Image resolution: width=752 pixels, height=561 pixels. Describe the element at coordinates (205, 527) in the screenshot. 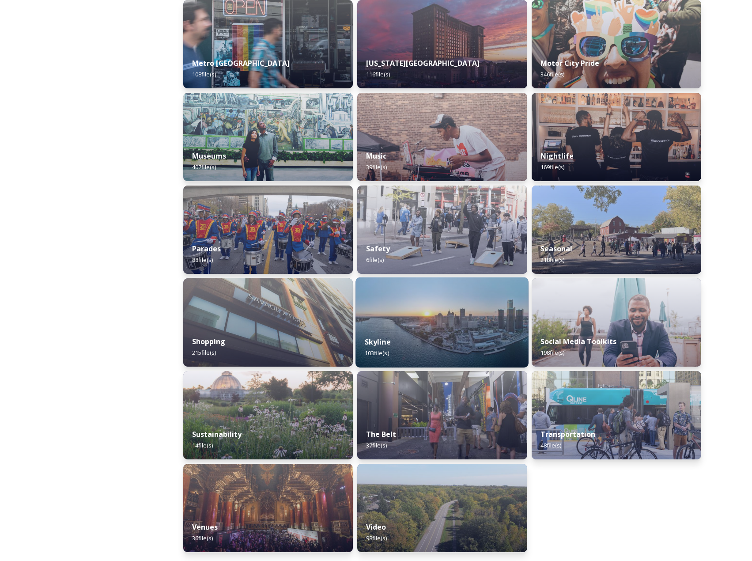

I see `strong: Venues` at that location.